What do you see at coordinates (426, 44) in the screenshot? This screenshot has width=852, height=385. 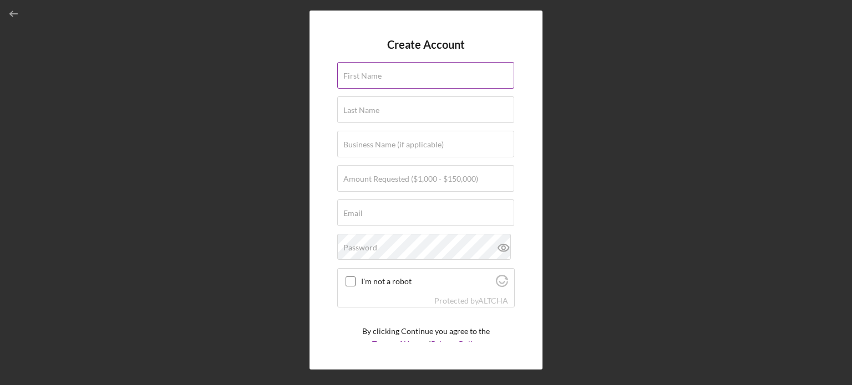 I see `h4: Create Account` at bounding box center [426, 44].